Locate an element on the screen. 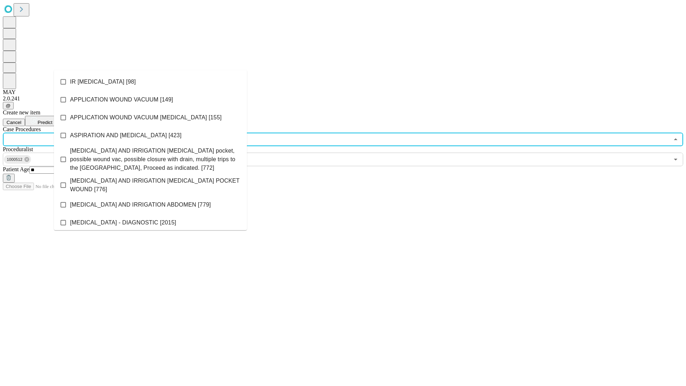 This screenshot has width=686, height=386. button: Predict is located at coordinates (41, 121).